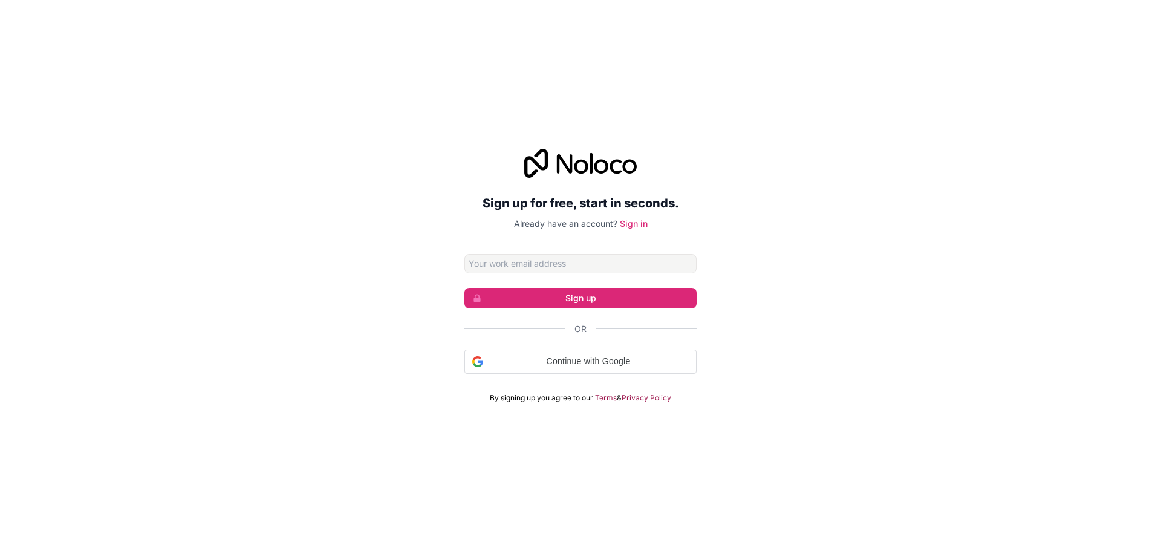  I want to click on a: Privacy Policy, so click(647, 398).